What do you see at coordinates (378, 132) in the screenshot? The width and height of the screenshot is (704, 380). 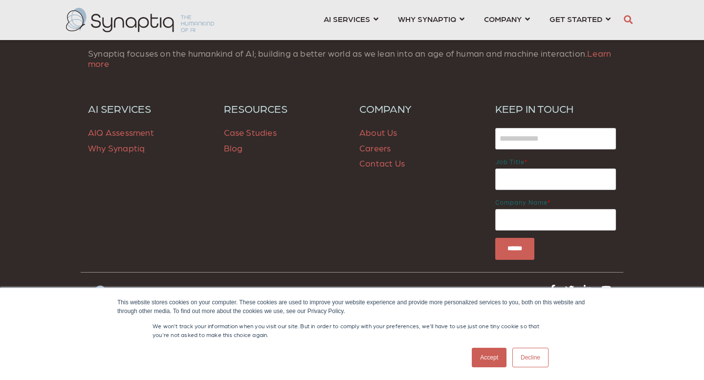 I see `a: About Us` at bounding box center [378, 132].